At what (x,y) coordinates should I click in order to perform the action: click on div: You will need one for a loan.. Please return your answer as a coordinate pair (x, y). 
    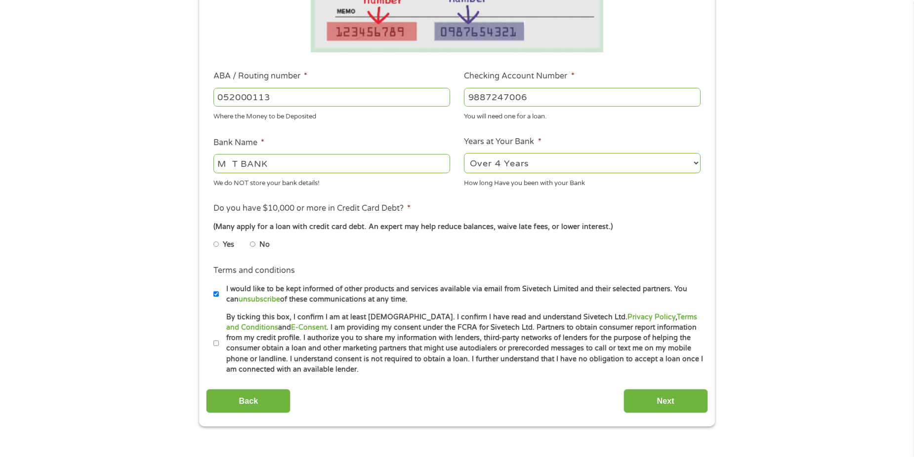
    Looking at the image, I should click on (582, 115).